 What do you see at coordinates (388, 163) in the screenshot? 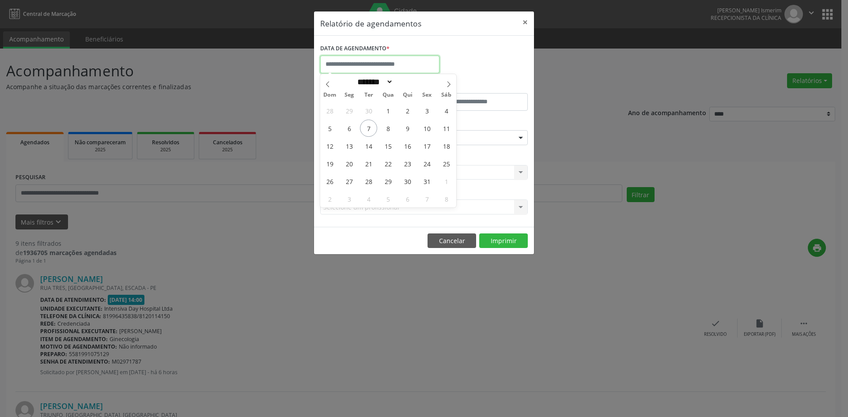
I see `span: Outubro 22, 2025` at bounding box center [388, 163].